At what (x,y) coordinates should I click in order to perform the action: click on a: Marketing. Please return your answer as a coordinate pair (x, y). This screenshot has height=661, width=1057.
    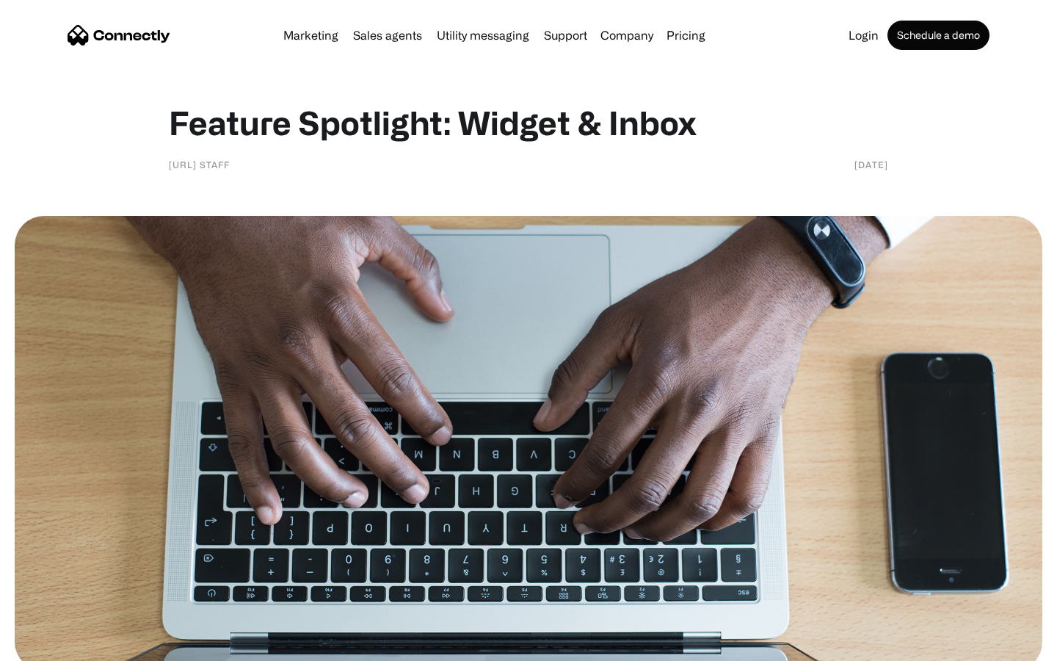
    Looking at the image, I should click on (311, 35).